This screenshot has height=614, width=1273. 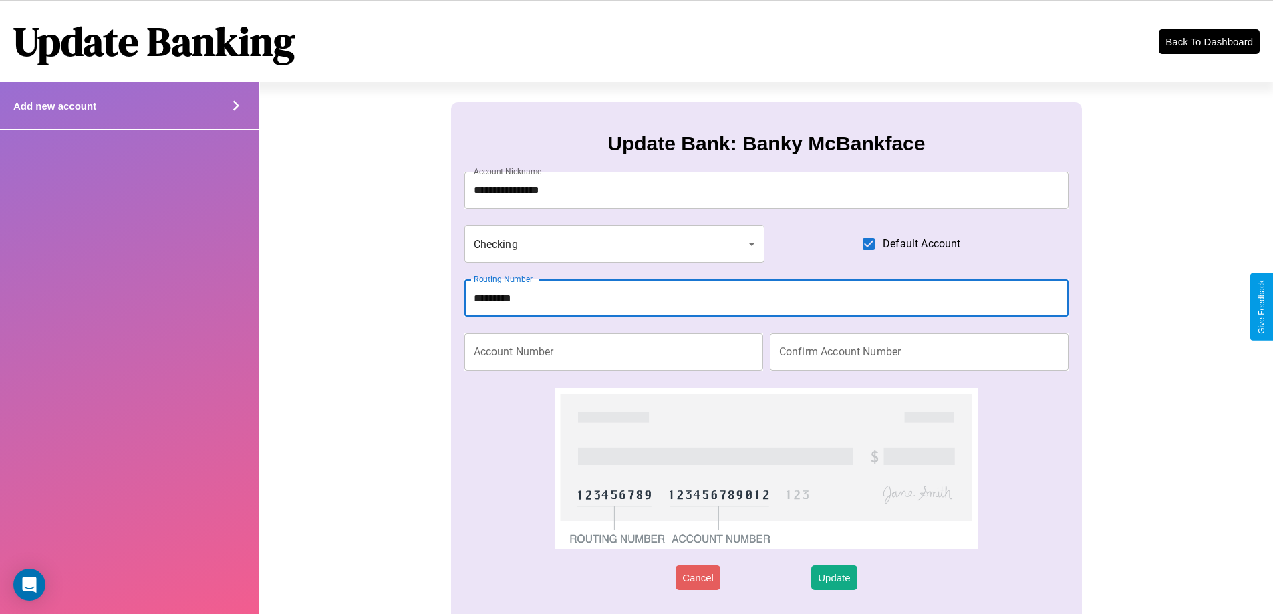 I want to click on h3: Update Bank: Banky McBankface, so click(x=766, y=144).